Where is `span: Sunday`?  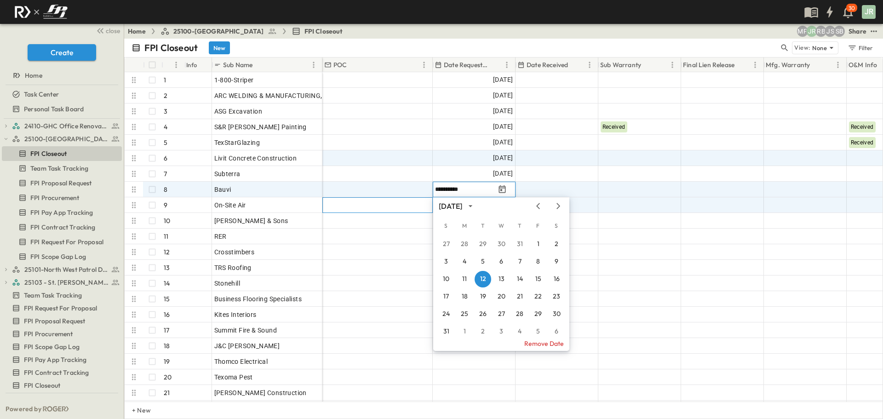
span: Sunday is located at coordinates (446, 226).